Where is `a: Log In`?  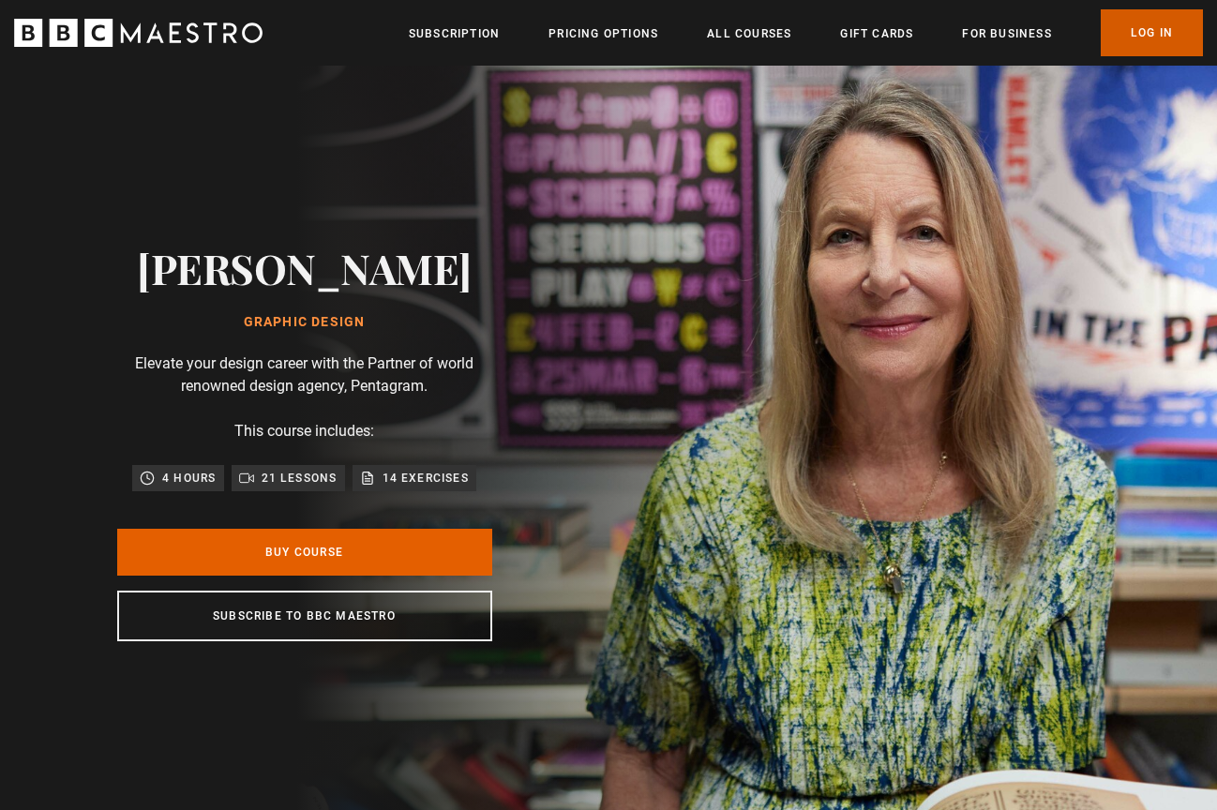 a: Log In is located at coordinates (1151, 33).